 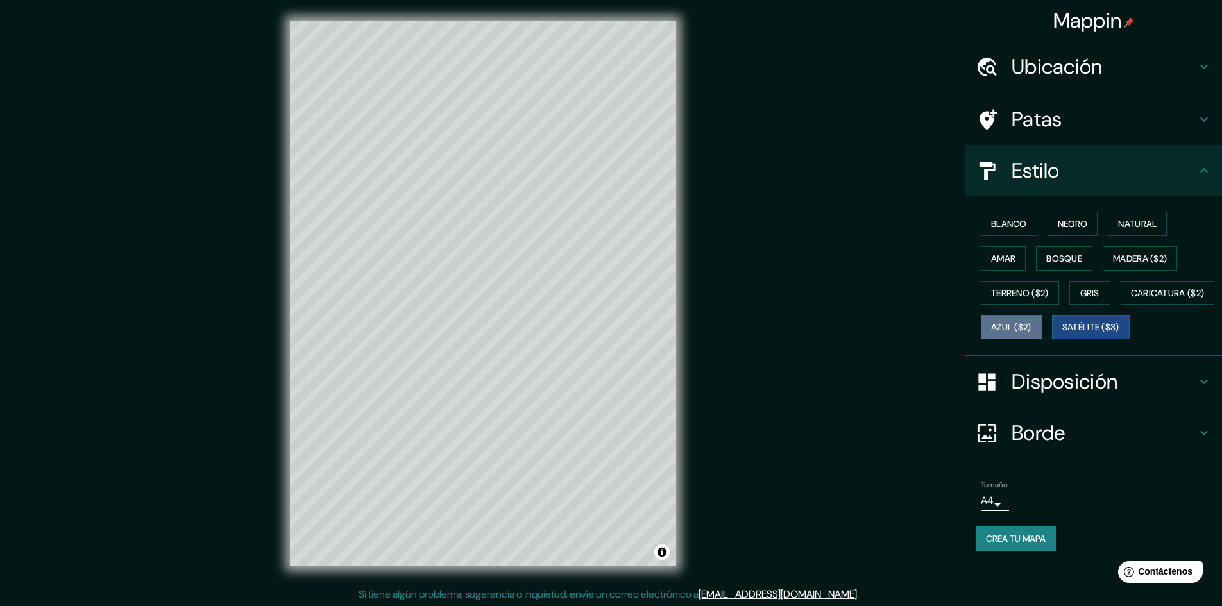 What do you see at coordinates (1093, 433) in the screenshot?
I see `div: Borde` at bounding box center [1093, 433].